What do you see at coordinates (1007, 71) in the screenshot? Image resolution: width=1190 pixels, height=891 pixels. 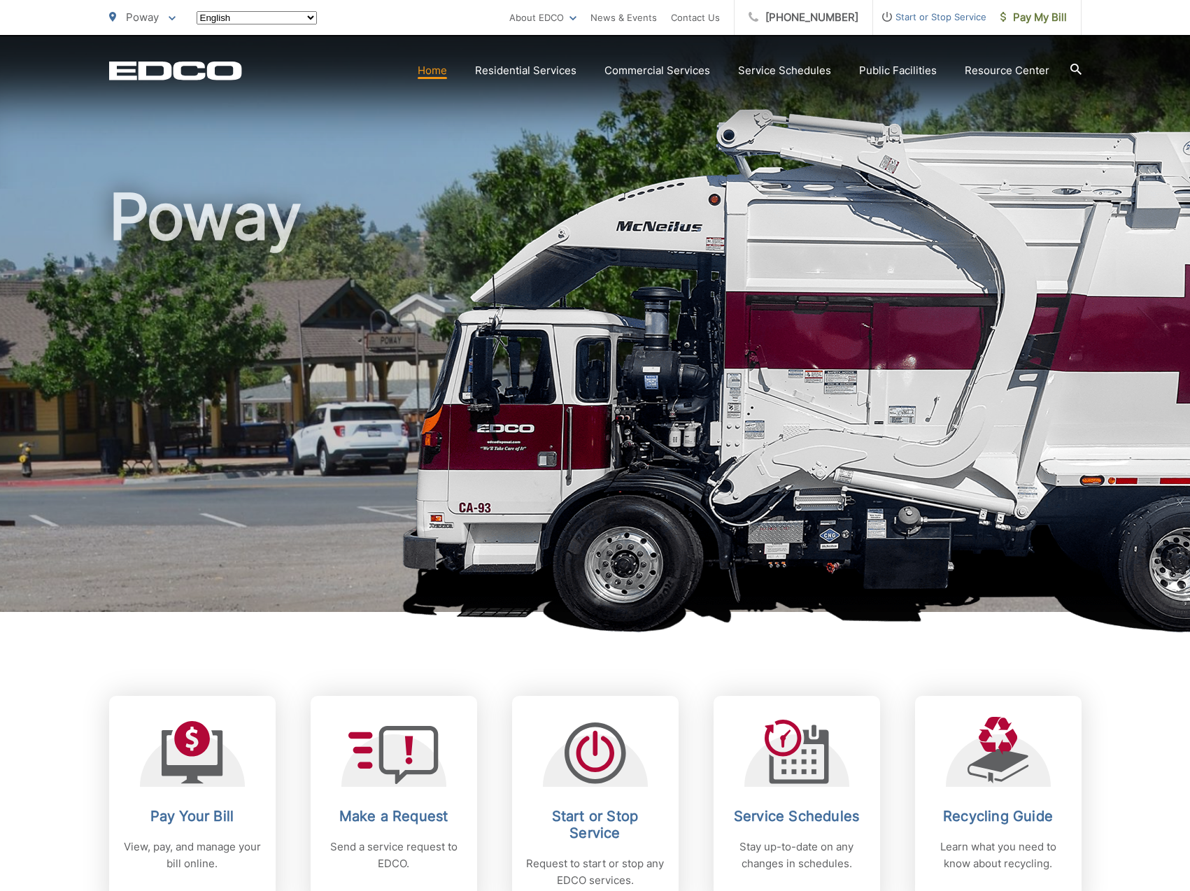 I see `a: Resource Center` at bounding box center [1007, 71].